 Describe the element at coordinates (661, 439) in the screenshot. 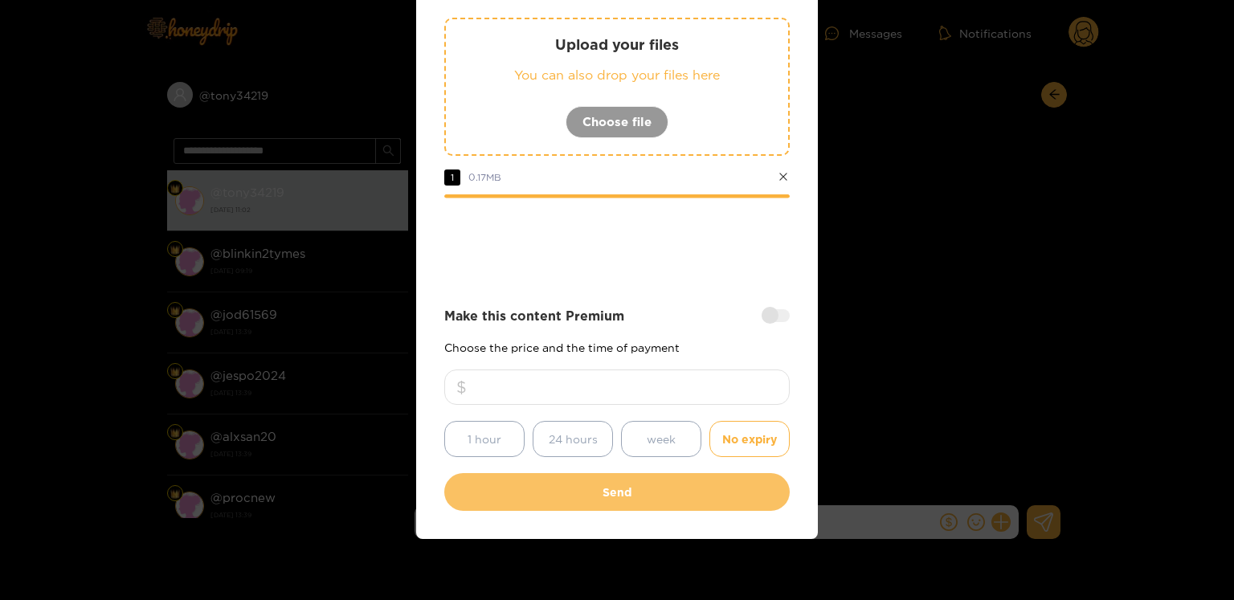

I see `button: week` at that location.